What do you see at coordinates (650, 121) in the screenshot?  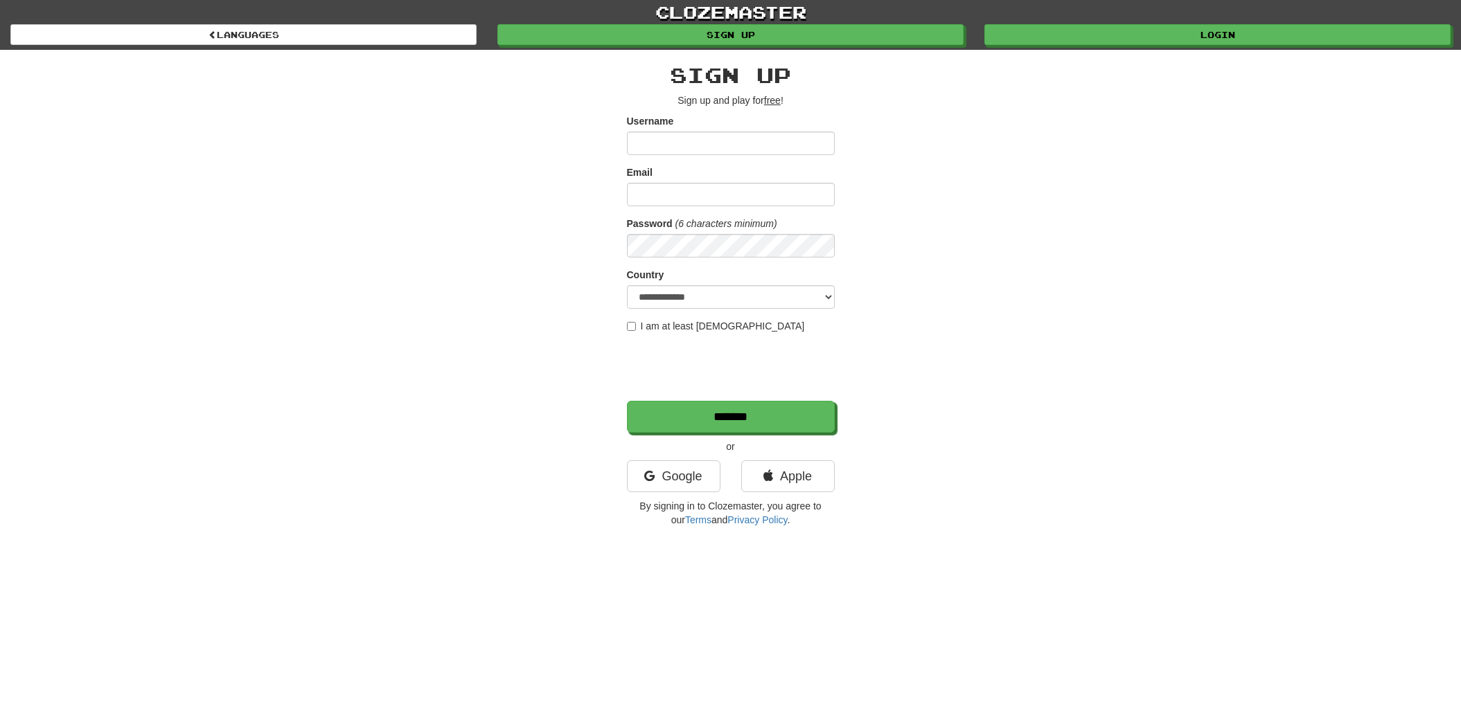 I see `label: Username` at bounding box center [650, 121].